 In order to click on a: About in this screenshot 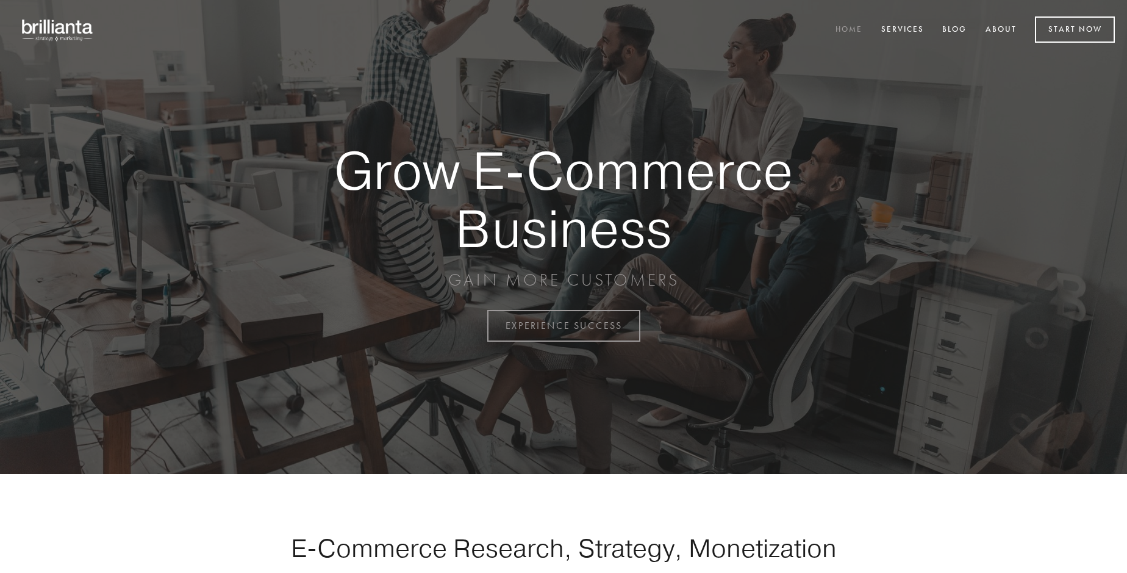, I will do `click(1001, 30)`.